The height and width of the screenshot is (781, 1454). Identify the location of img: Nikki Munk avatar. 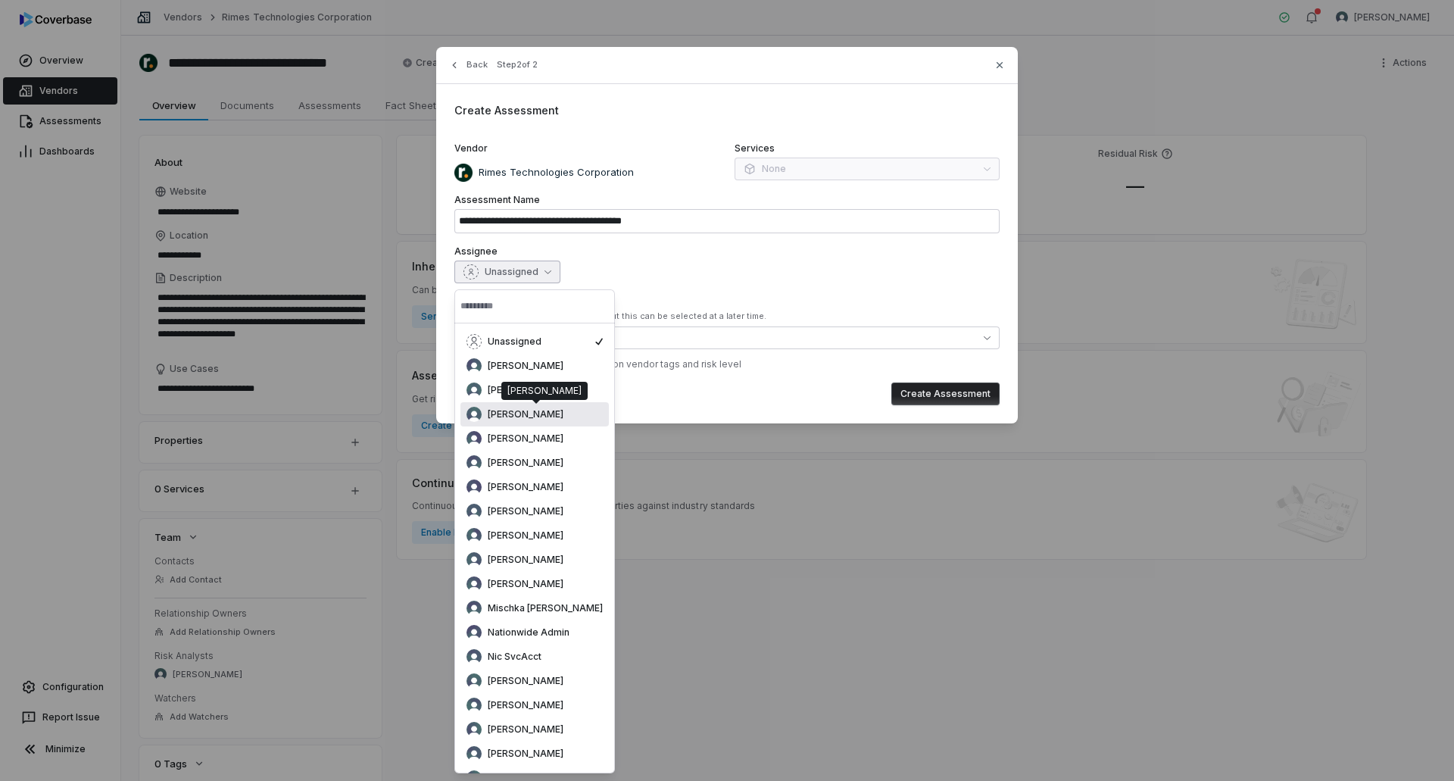
(474, 705).